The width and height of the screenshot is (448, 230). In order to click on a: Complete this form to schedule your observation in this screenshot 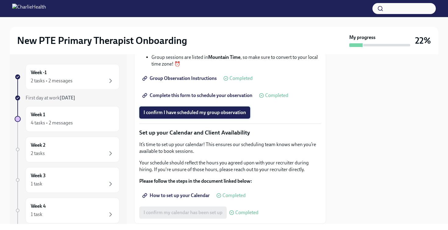, I will do `click(198, 95)`.